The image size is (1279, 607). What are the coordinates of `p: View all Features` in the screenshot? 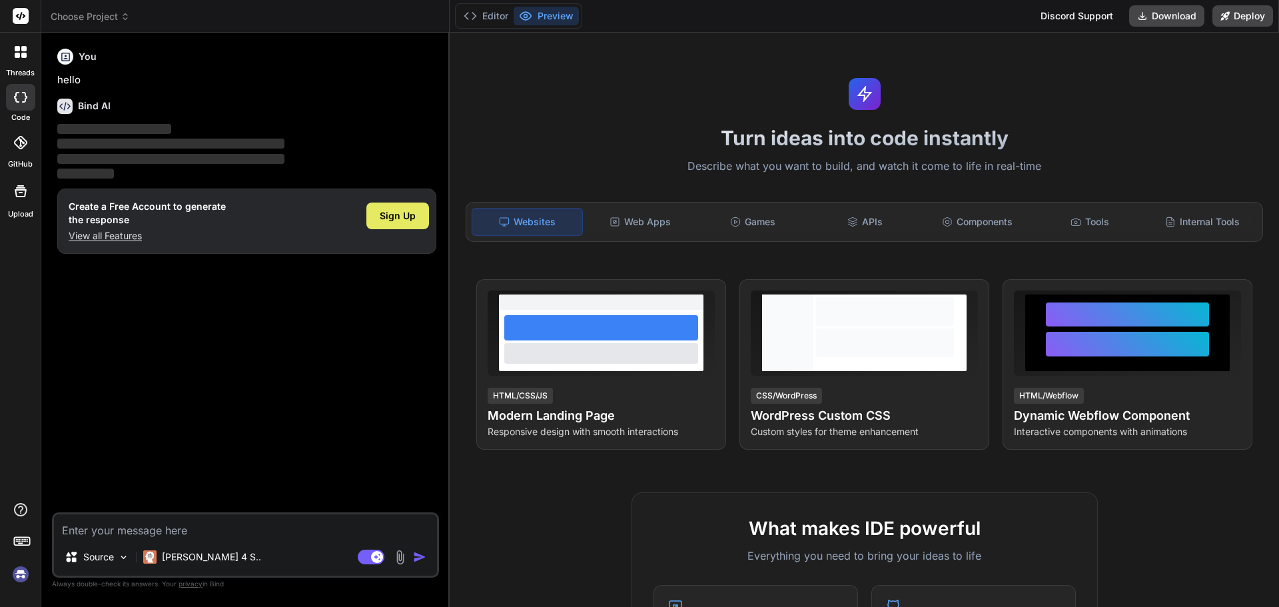 It's located at (147, 236).